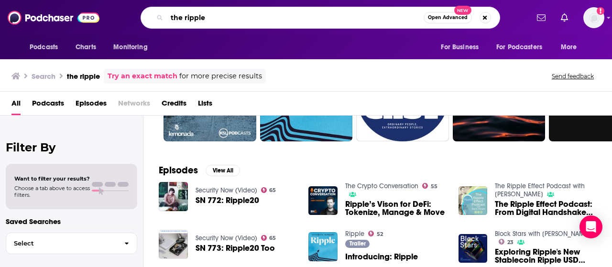 This screenshot has height=267, width=612. I want to click on span: More, so click(569, 47).